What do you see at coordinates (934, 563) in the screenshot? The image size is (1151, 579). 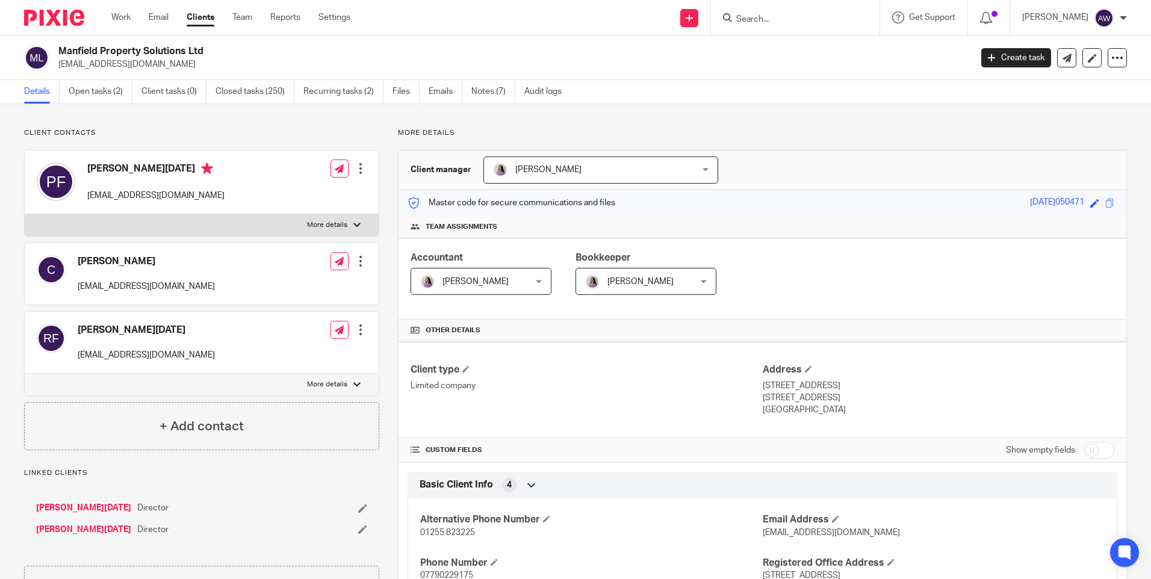 I see `h4: Registered Office Address` at bounding box center [934, 563].